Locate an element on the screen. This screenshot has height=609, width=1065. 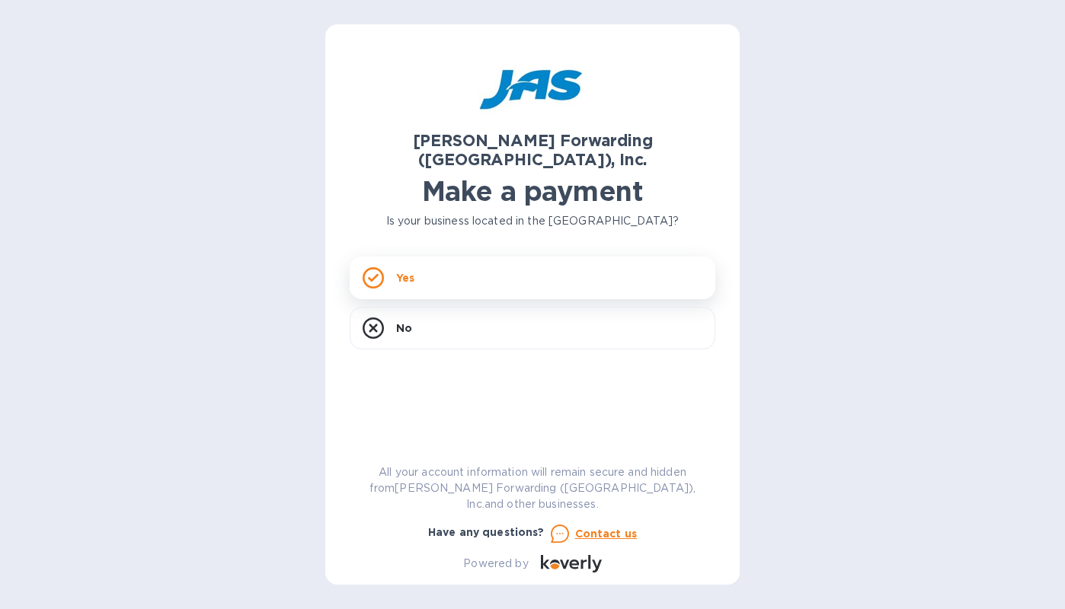
b: Have any questions? is located at coordinates (486, 532).